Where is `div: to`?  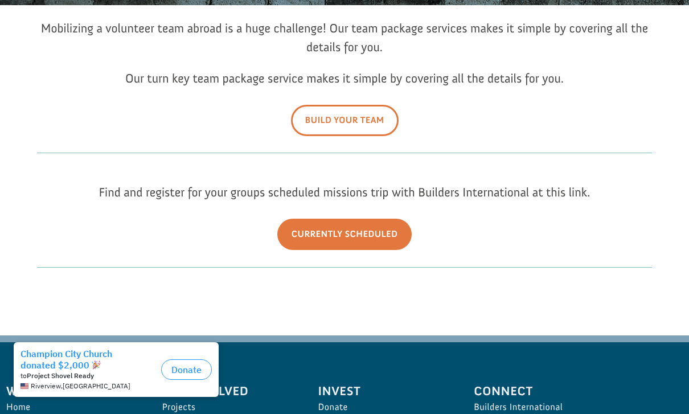
div: to is located at coordinates (88, 39).